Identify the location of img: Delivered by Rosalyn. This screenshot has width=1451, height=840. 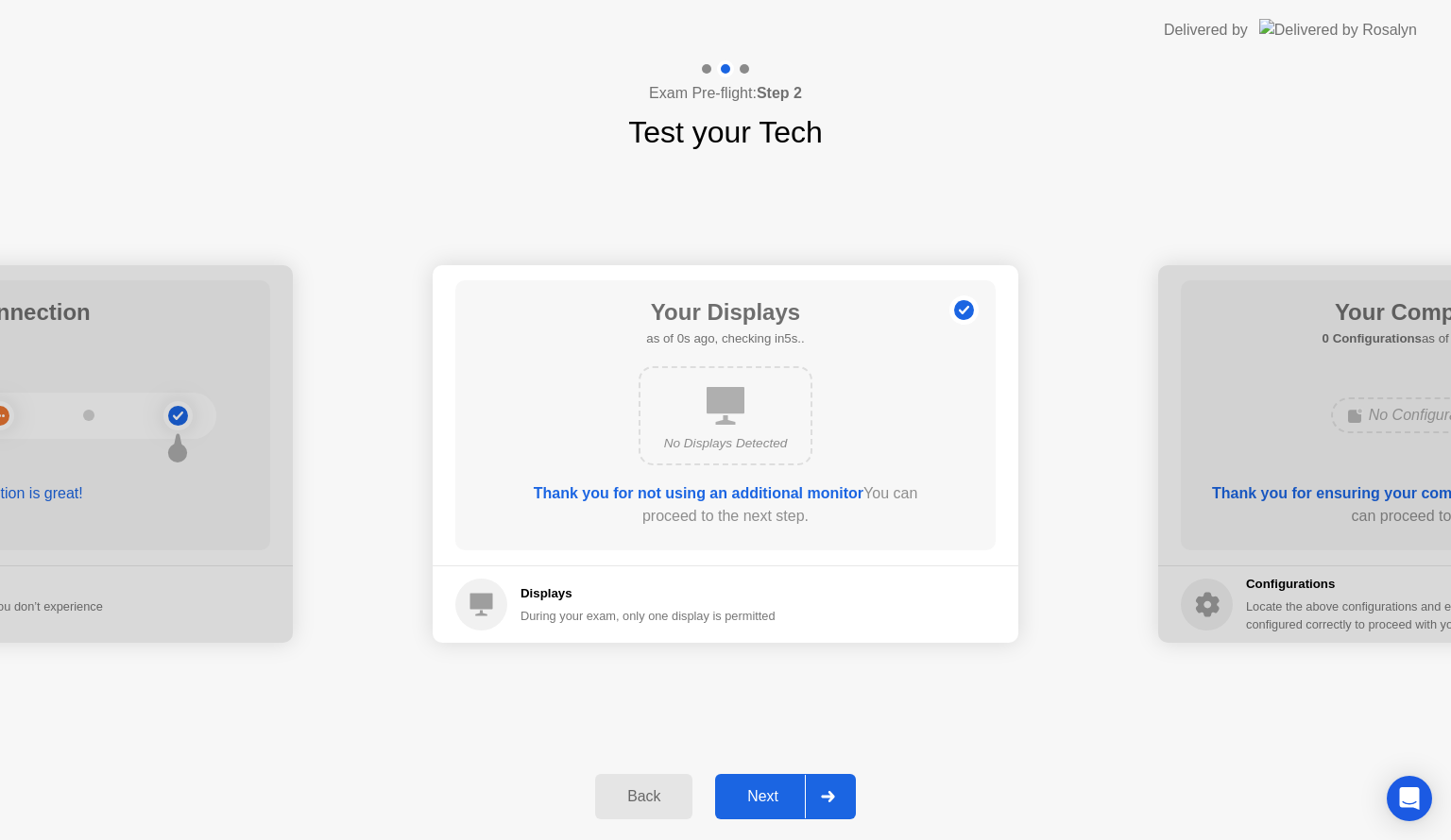
(1338, 30).